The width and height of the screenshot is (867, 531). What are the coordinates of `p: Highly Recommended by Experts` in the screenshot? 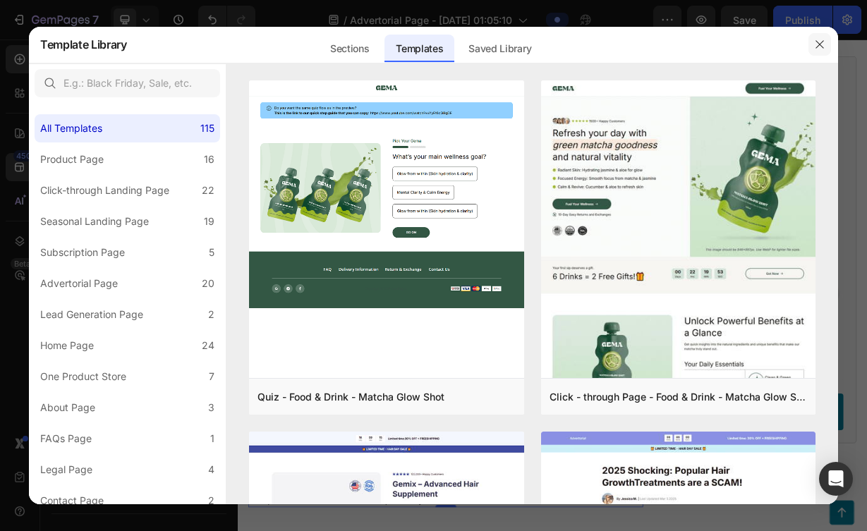 It's located at (690, 171).